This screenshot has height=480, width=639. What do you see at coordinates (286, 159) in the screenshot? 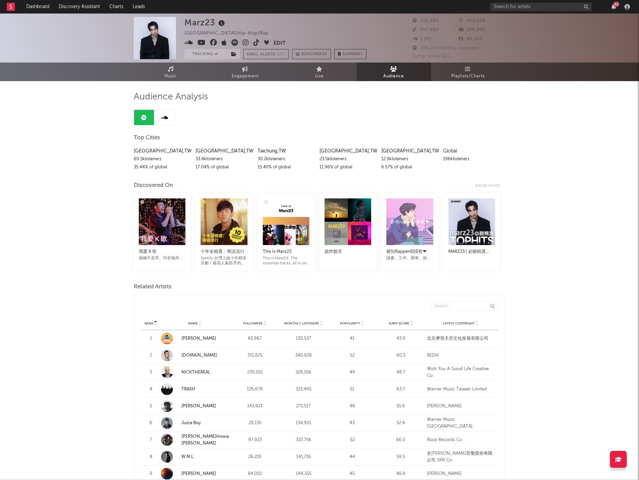
I see `div: 30.2k listeners` at bounding box center [286, 159].